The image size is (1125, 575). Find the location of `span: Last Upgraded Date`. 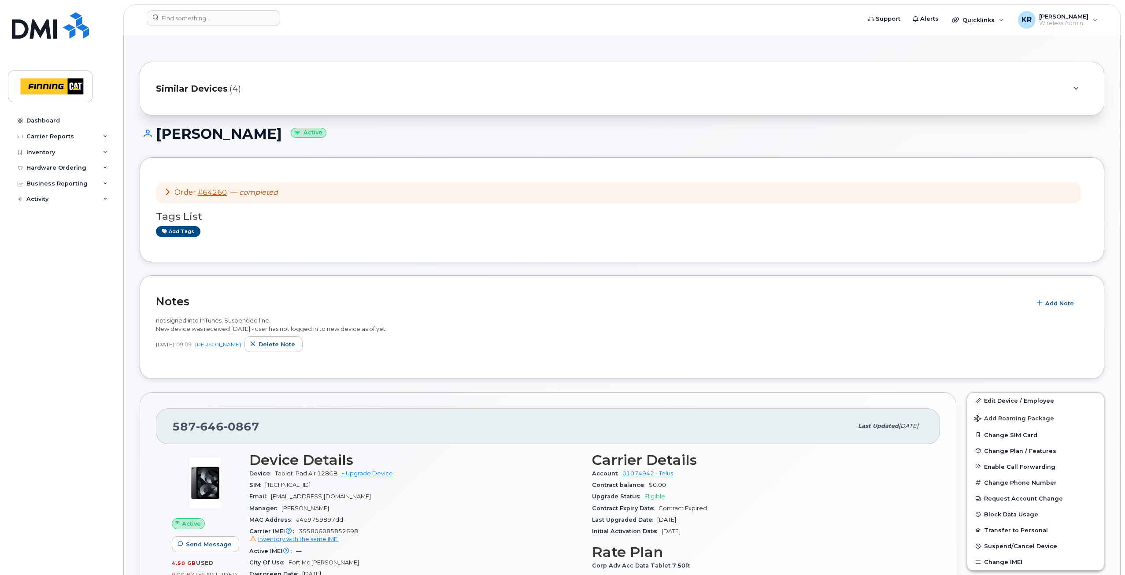

span: Last Upgraded Date is located at coordinates (624, 519).